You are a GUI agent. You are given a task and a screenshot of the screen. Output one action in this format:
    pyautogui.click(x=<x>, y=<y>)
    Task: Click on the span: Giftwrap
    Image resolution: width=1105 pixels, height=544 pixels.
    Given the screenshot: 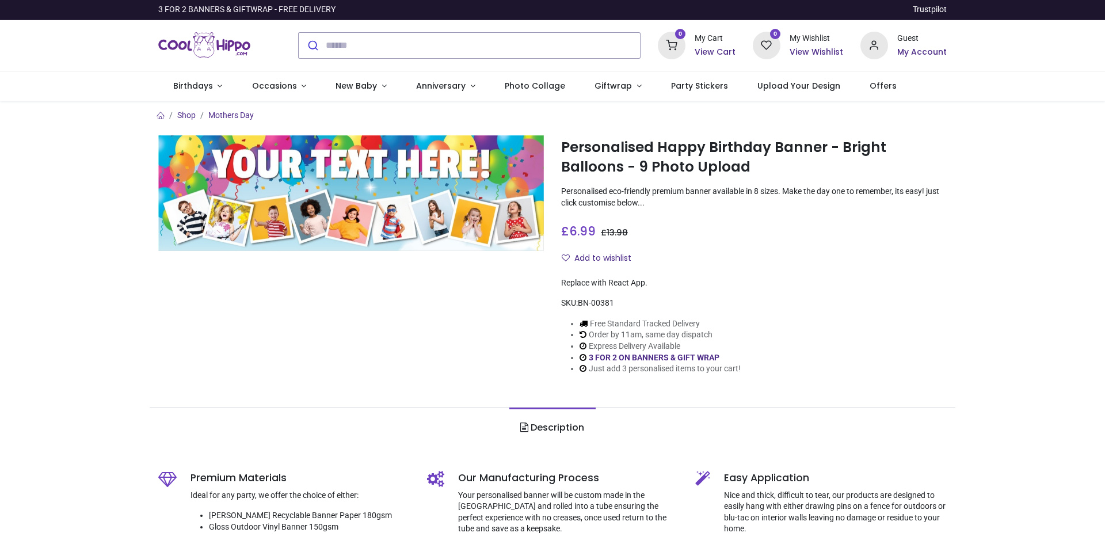 What is the action you would take?
    pyautogui.click(x=613, y=86)
    